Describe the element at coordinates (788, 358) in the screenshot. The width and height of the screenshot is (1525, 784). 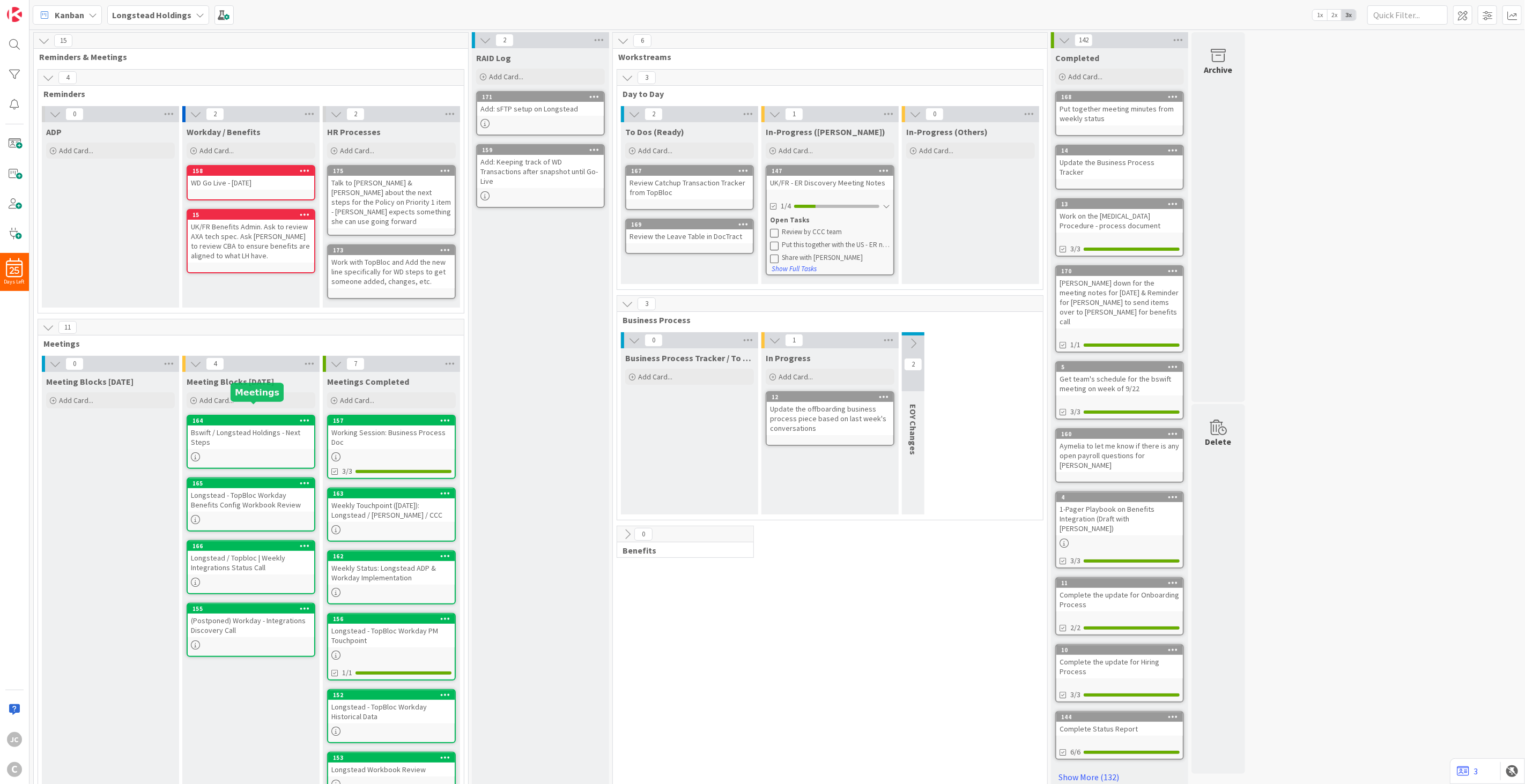
I see `span: In Progress` at that location.